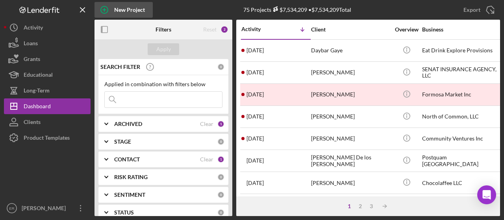 The width and height of the screenshot is (504, 220). What do you see at coordinates (255, 72) in the screenshot?
I see `time: 2025-09-25 20:07` at bounding box center [255, 72].